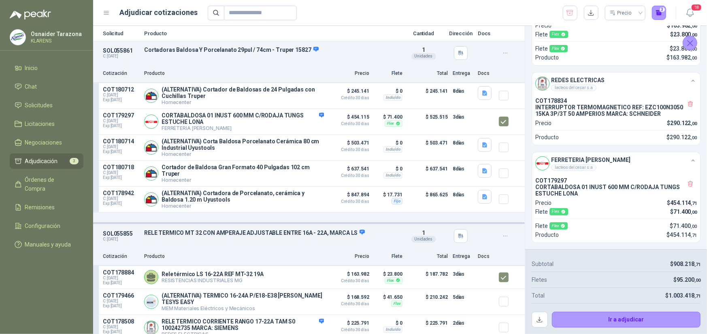  I want to click on p: MEM Materiales Eléctricos y Mecánicos, so click(242, 308).